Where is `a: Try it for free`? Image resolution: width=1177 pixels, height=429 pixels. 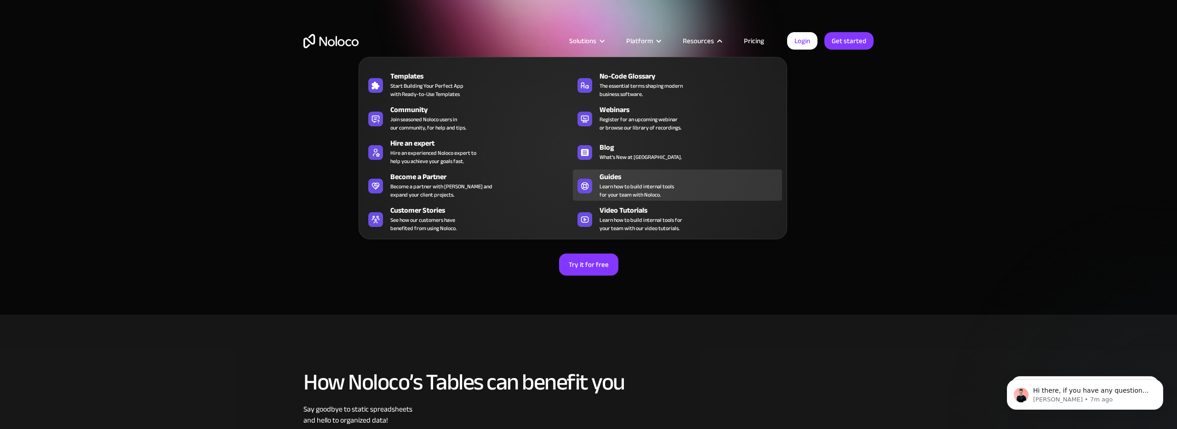
a: Try it for free is located at coordinates (588, 265).